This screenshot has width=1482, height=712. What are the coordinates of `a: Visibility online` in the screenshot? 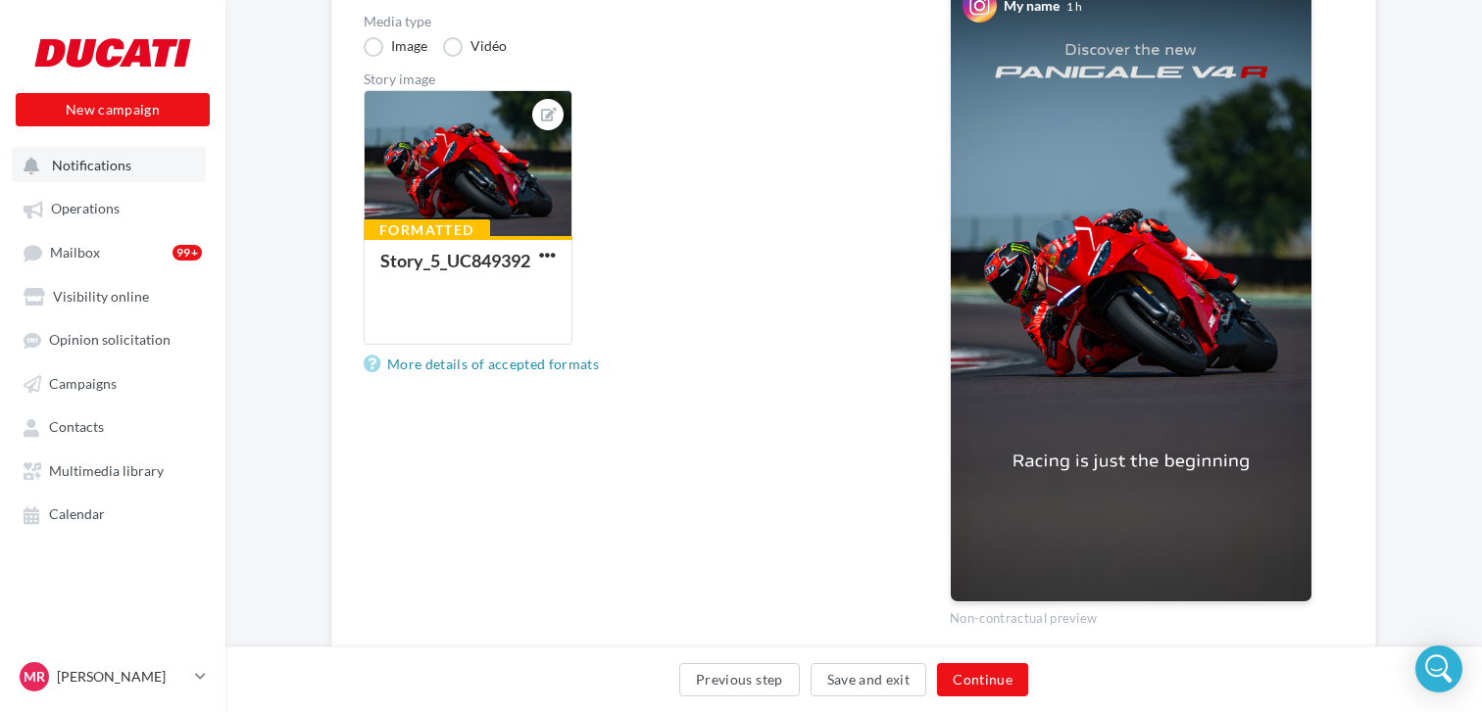 It's located at (113, 296).